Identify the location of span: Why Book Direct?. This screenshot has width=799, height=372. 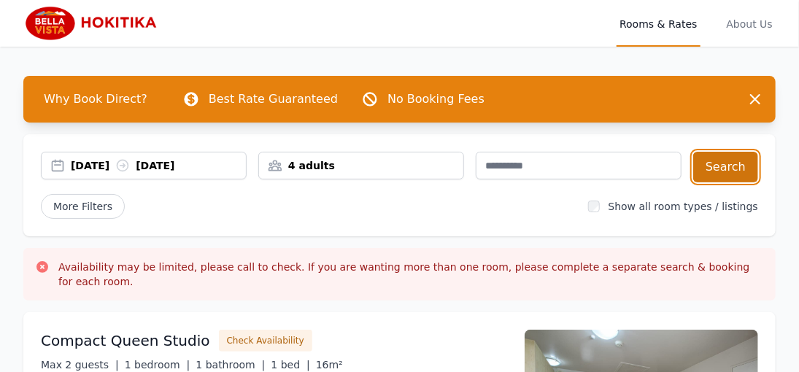
(96, 99).